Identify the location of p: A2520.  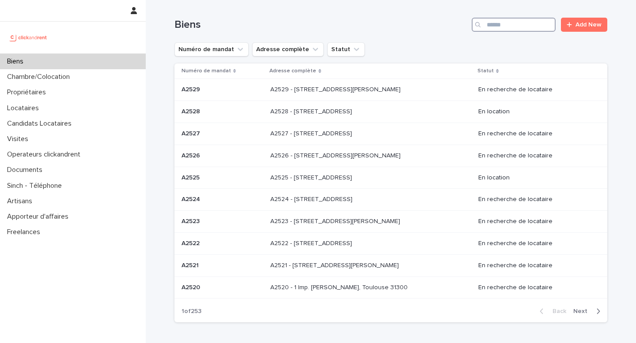
(192, 287).